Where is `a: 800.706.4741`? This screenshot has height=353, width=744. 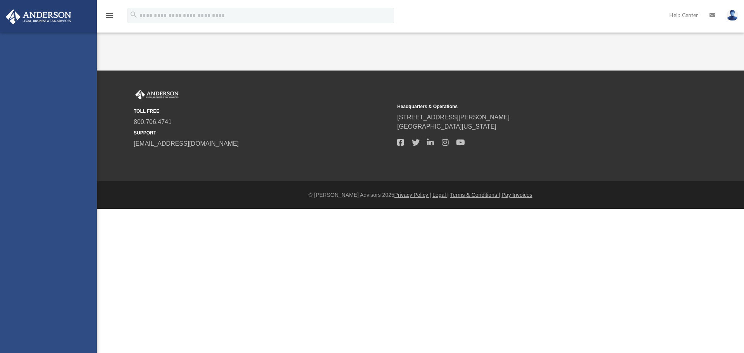
a: 800.706.4741 is located at coordinates (153, 122).